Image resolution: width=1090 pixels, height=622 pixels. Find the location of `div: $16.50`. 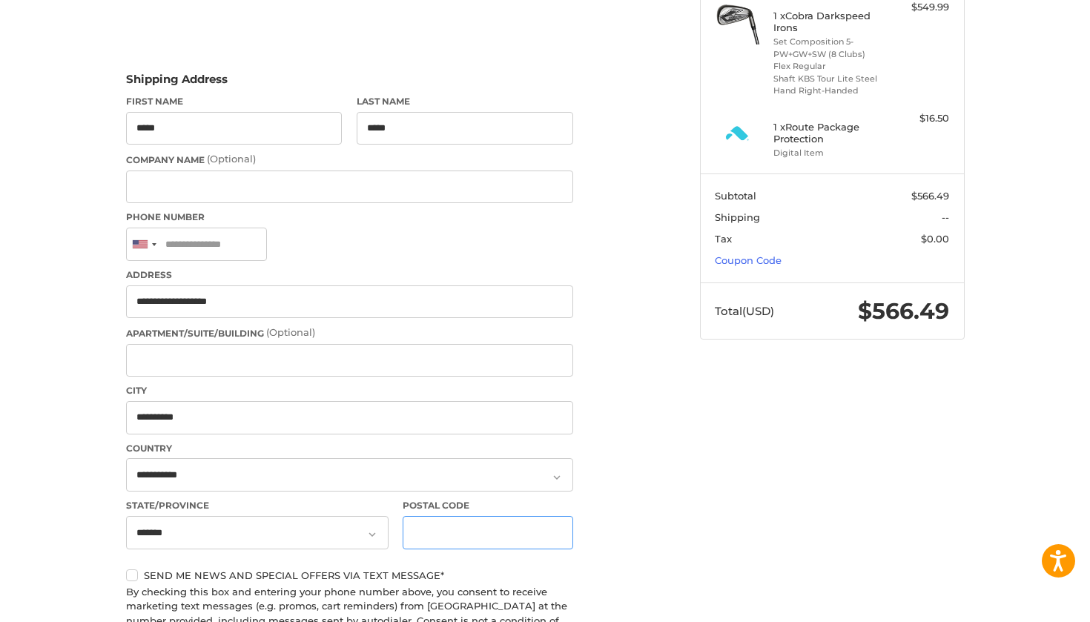

div: $16.50 is located at coordinates (920, 119).